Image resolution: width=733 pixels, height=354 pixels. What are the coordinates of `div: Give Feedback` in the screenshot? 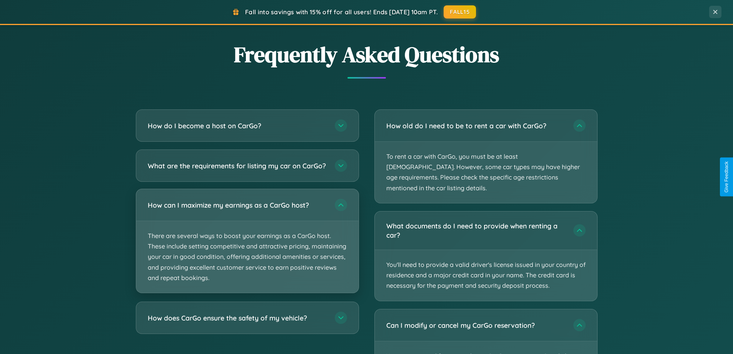 It's located at (727, 177).